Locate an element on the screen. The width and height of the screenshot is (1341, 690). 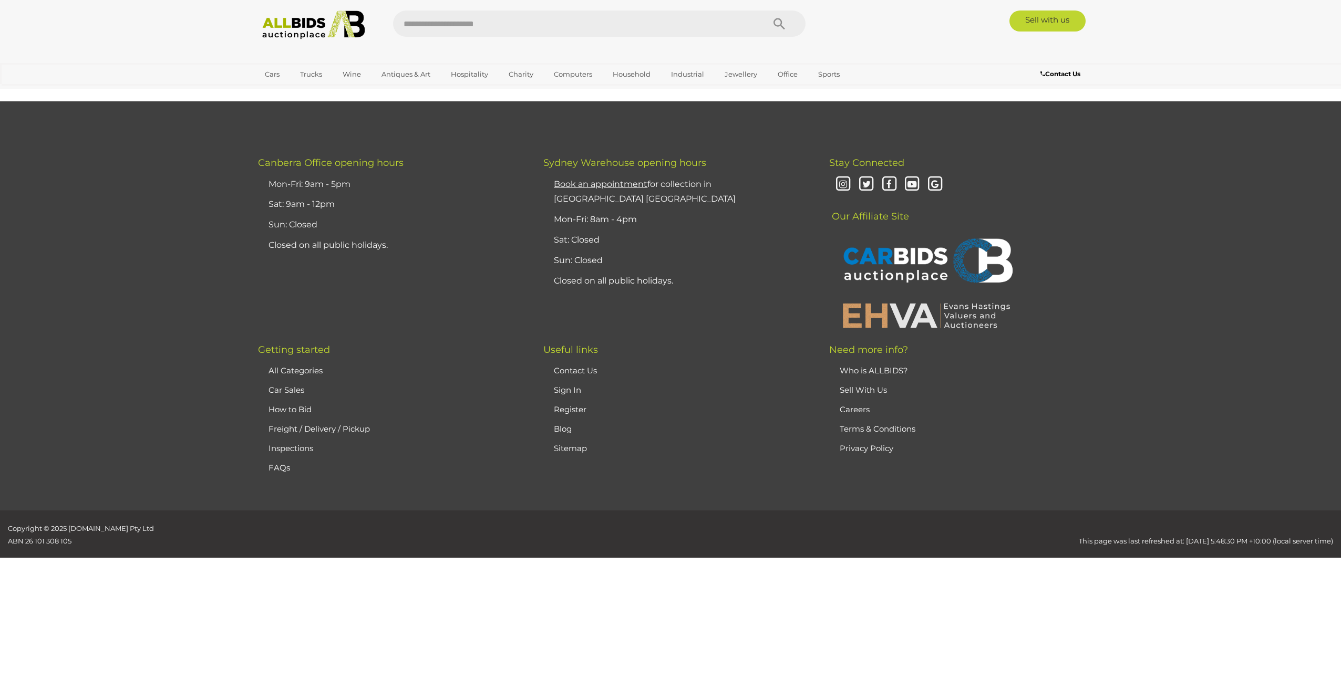
i: Google is located at coordinates (935, 184).